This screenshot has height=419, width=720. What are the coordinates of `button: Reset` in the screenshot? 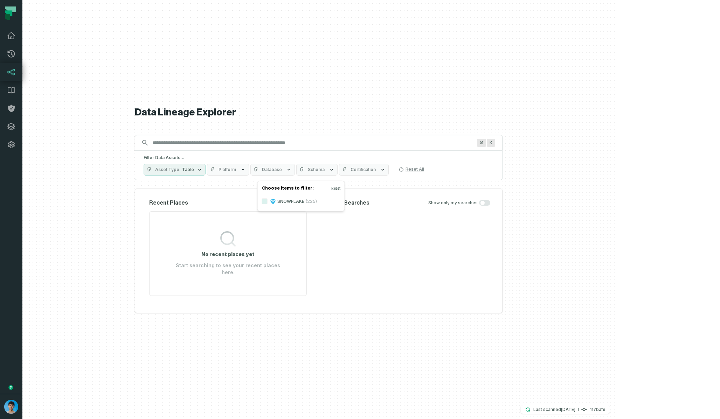 It's located at (336, 188).